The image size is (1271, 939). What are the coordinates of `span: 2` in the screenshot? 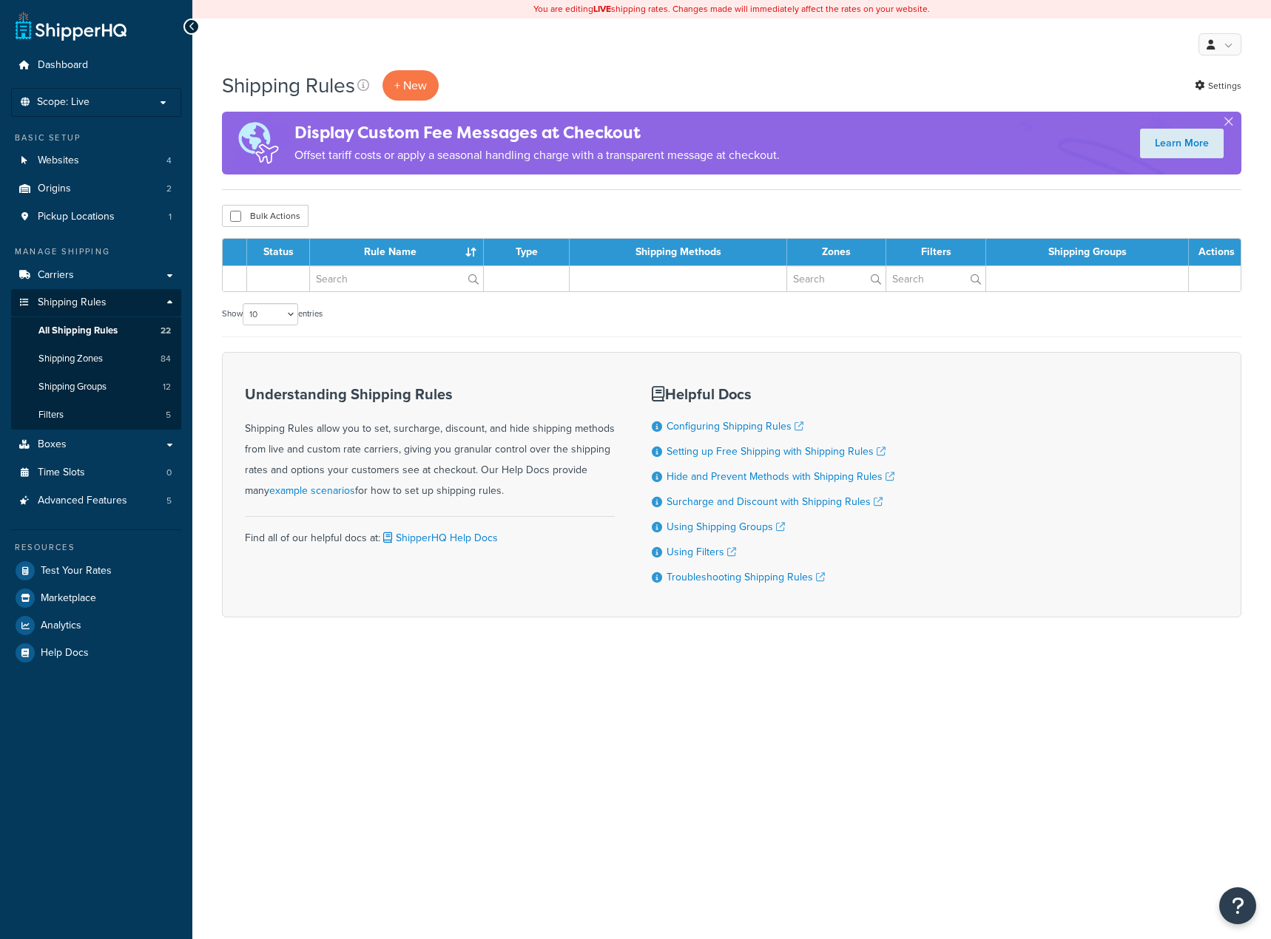 It's located at (169, 189).